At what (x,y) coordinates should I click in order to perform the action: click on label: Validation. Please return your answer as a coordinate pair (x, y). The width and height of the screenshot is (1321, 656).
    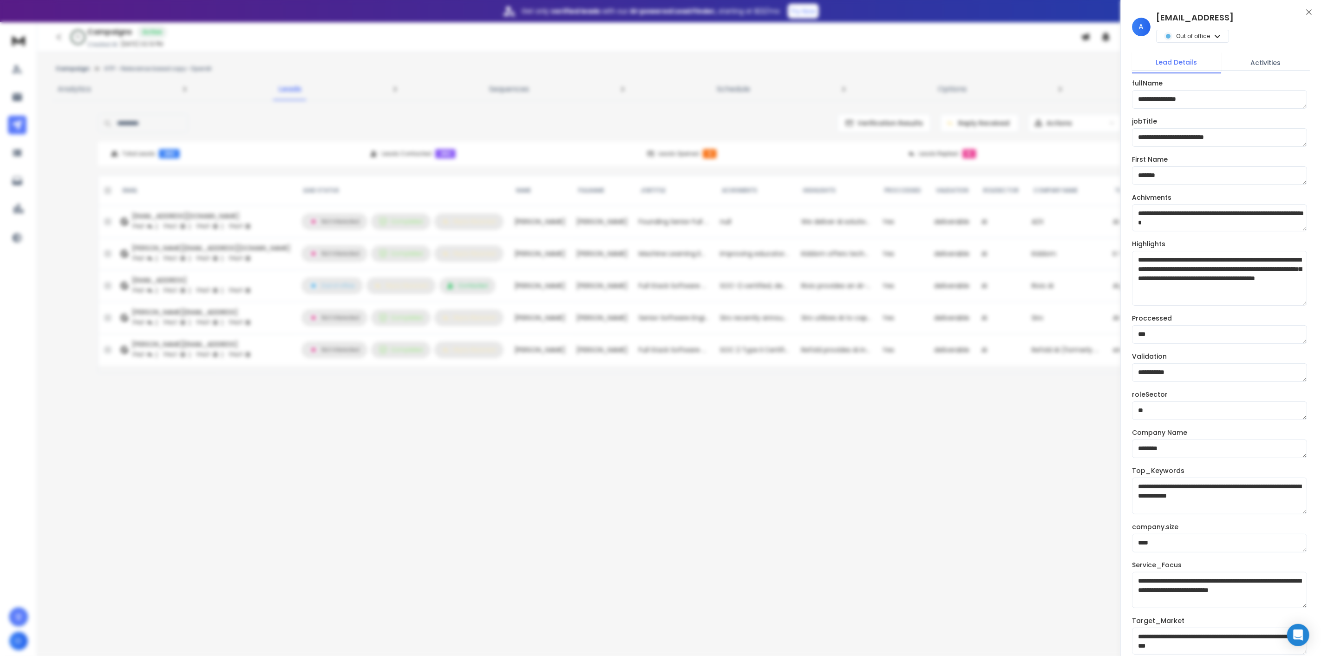
    Looking at the image, I should click on (1149, 356).